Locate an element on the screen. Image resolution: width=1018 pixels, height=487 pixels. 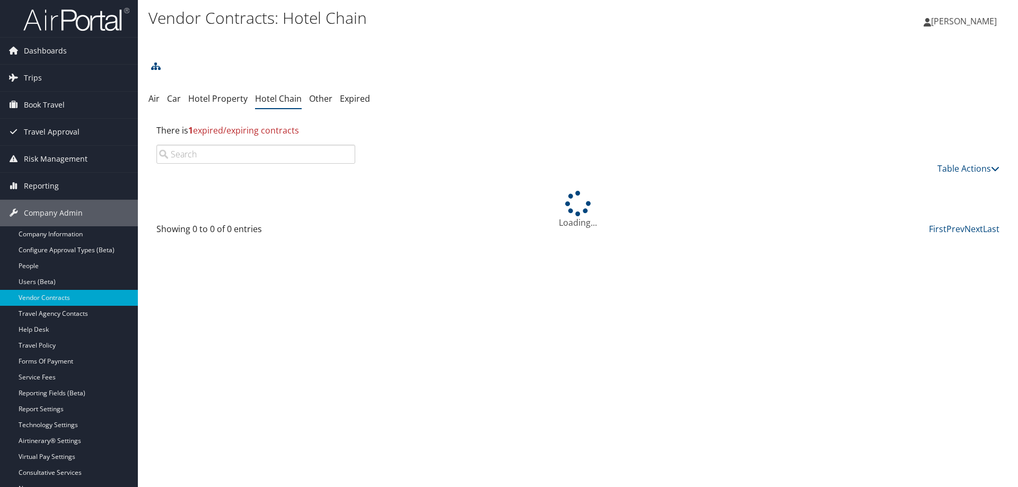
a: Air is located at coordinates (154, 99).